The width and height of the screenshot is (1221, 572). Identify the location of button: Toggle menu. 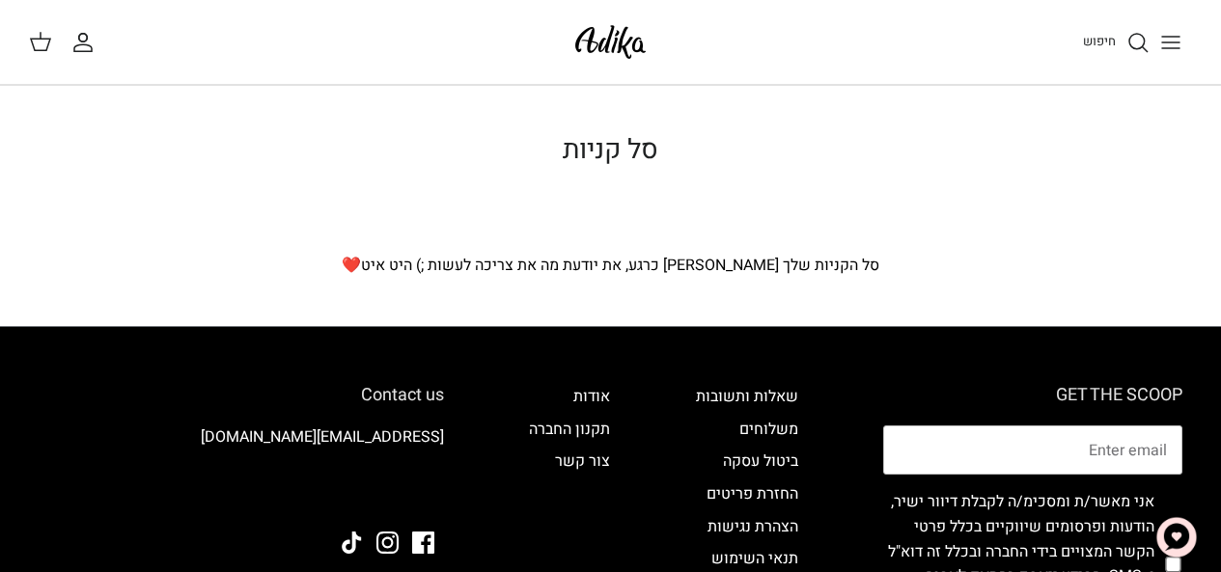
(1171, 42).